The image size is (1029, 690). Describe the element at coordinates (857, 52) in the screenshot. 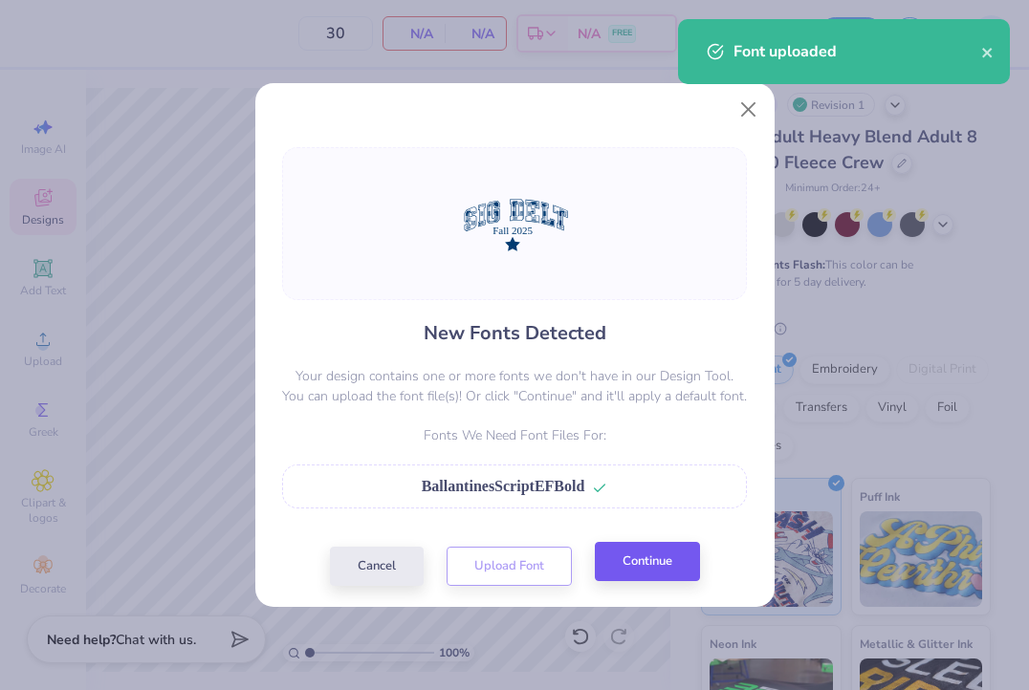

I see `div: Font uploaded` at that location.